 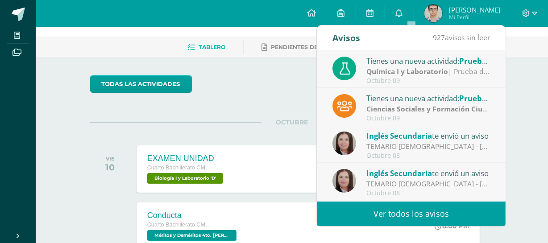 What do you see at coordinates (304, 47) in the screenshot?
I see `a: Pendientes de entrega` at bounding box center [304, 47].